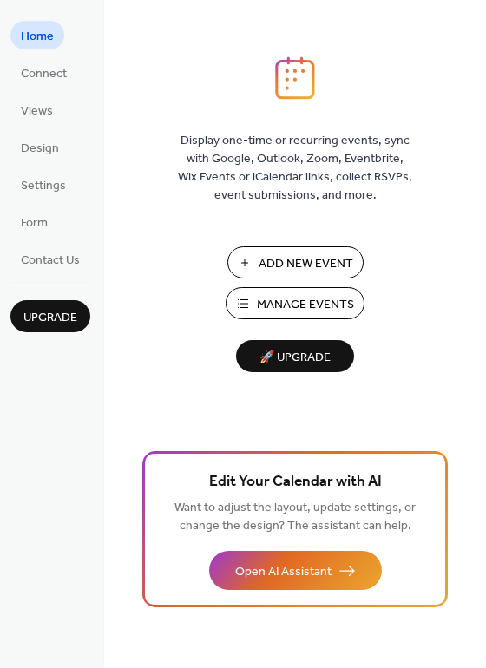 The height and width of the screenshot is (668, 486). I want to click on span: Design, so click(40, 148).